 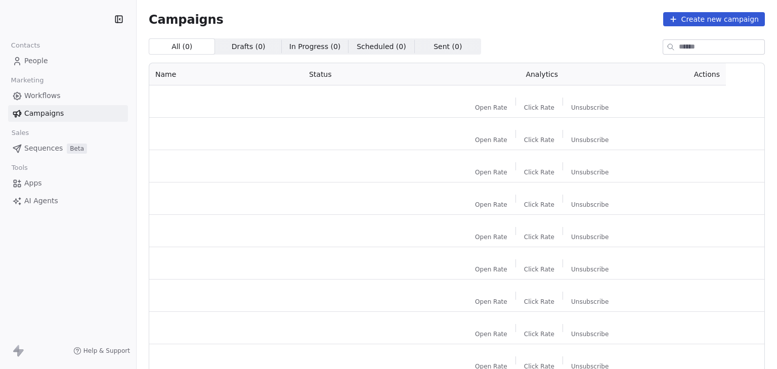 What do you see at coordinates (27, 80) in the screenshot?
I see `span: Marketing` at bounding box center [27, 80].